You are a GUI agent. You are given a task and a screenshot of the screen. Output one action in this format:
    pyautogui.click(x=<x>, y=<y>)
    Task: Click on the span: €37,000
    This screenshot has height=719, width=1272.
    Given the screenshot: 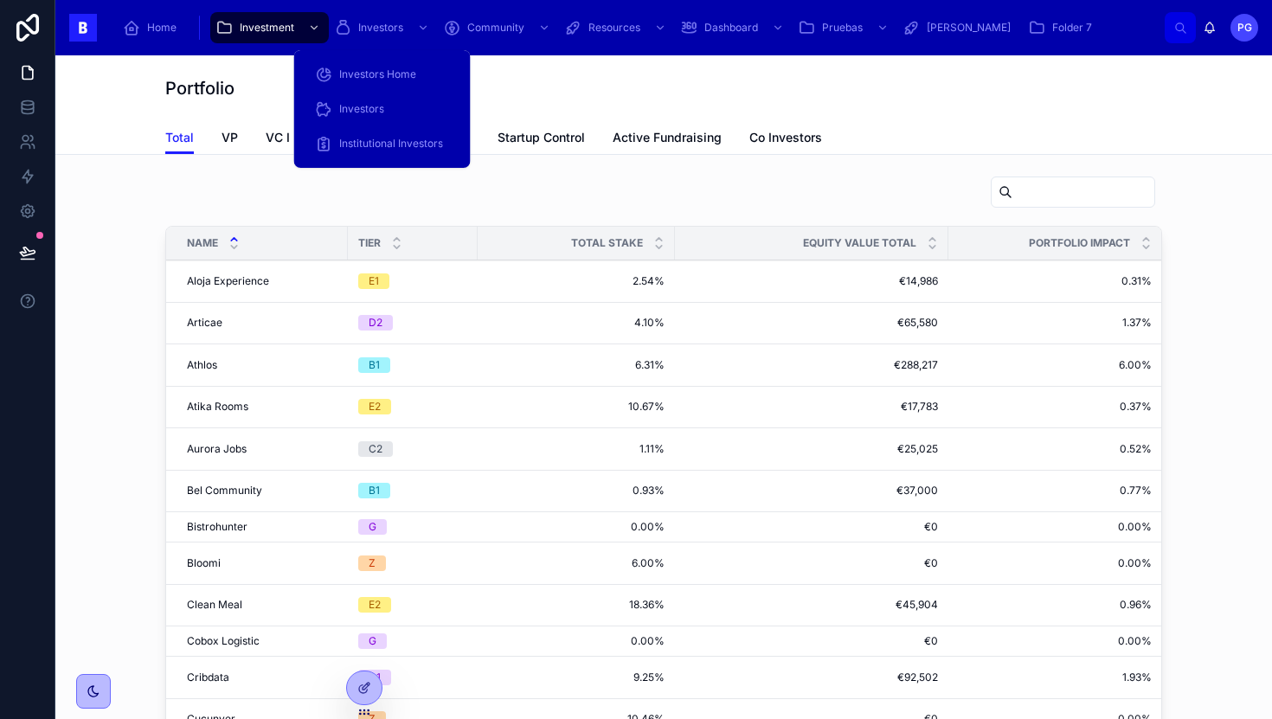 What is the action you would take?
    pyautogui.click(x=812, y=491)
    